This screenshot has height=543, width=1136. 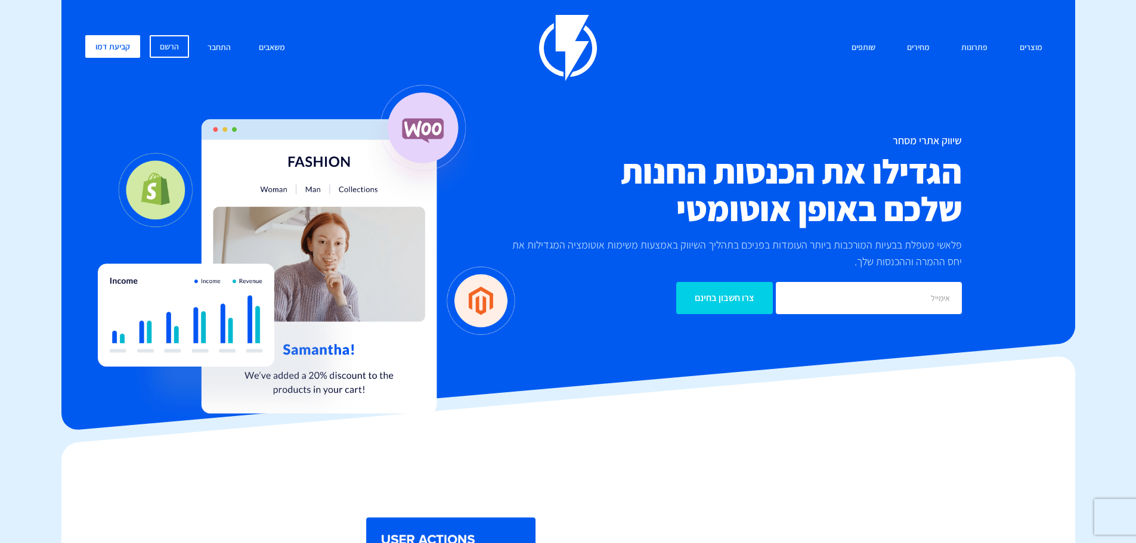 What do you see at coordinates (730, 141) in the screenshot?
I see `h1: שיווק אתרי מסחר` at bounding box center [730, 141].